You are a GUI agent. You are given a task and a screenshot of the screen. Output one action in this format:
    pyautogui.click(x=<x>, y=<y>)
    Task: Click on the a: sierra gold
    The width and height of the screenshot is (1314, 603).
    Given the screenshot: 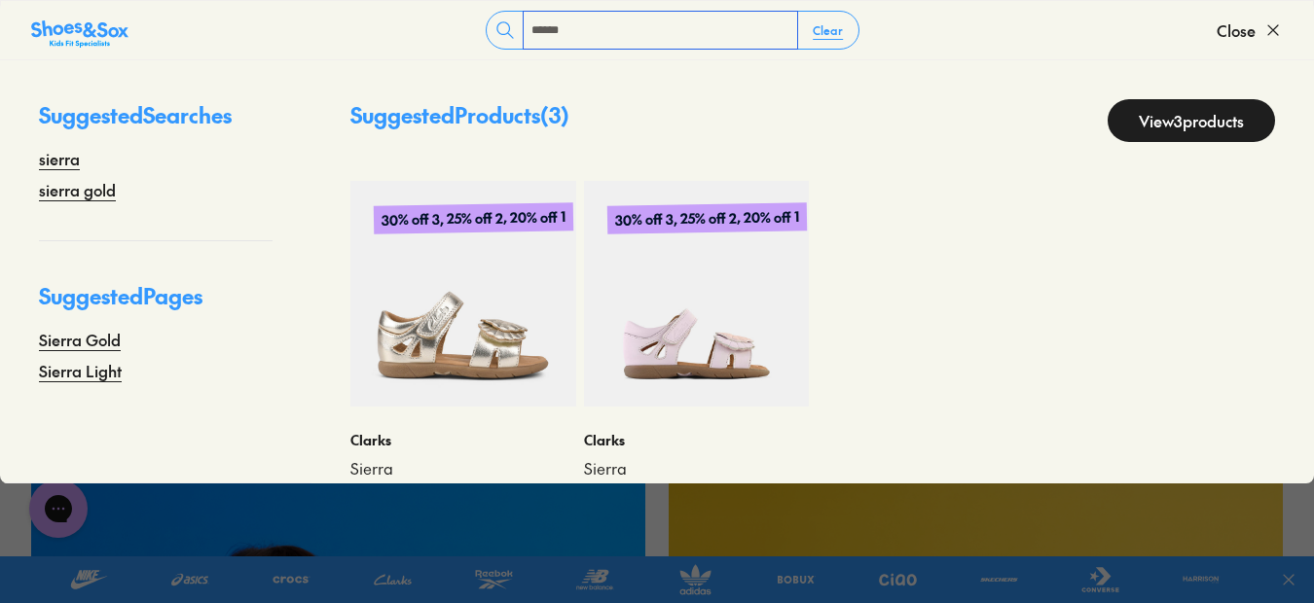 What is the action you would take?
    pyautogui.click(x=77, y=190)
    